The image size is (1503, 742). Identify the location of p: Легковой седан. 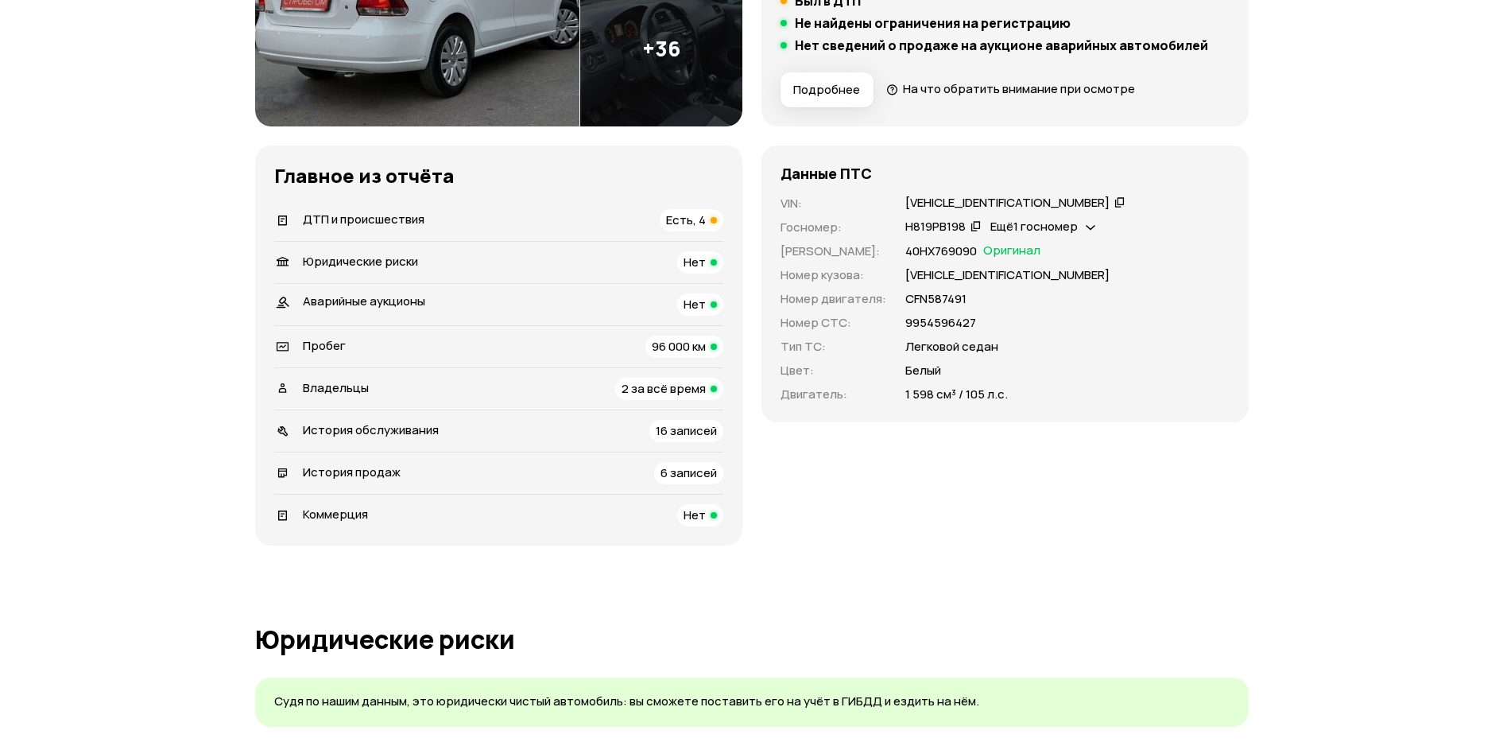
(952, 347).